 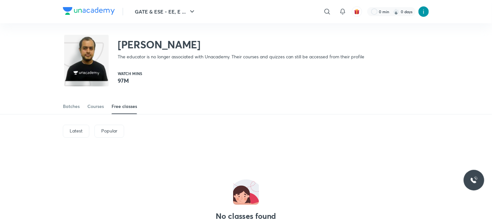 What do you see at coordinates (89, 12) in the screenshot?
I see `a: Company Logo` at bounding box center [89, 12].